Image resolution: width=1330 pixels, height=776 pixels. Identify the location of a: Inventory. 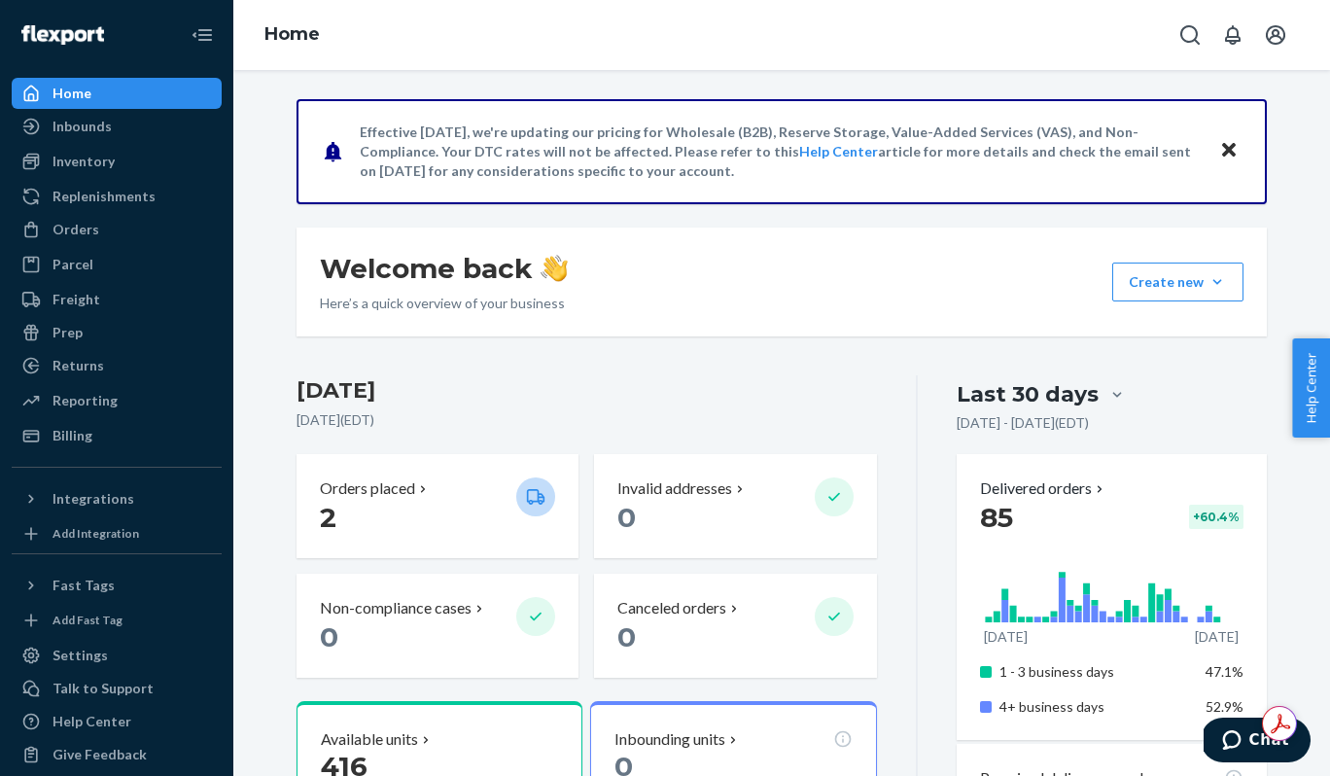
(117, 161).